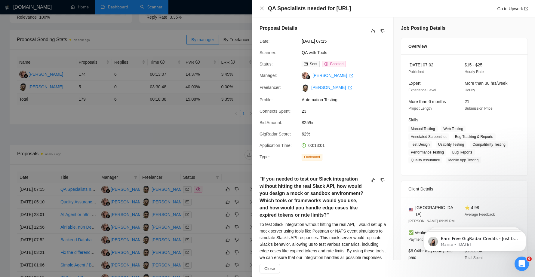  Describe the element at coordinates (423, 28) in the screenshot. I see `h5: Job Posting Details` at that location.